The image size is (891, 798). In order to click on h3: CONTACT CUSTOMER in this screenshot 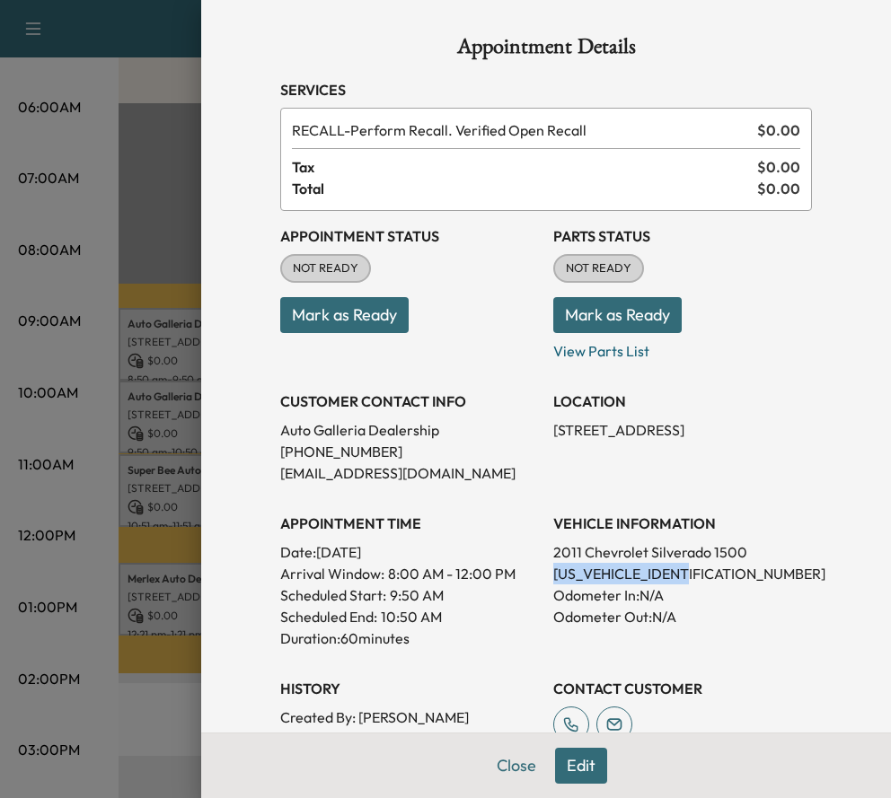, I will do `click(682, 689)`.